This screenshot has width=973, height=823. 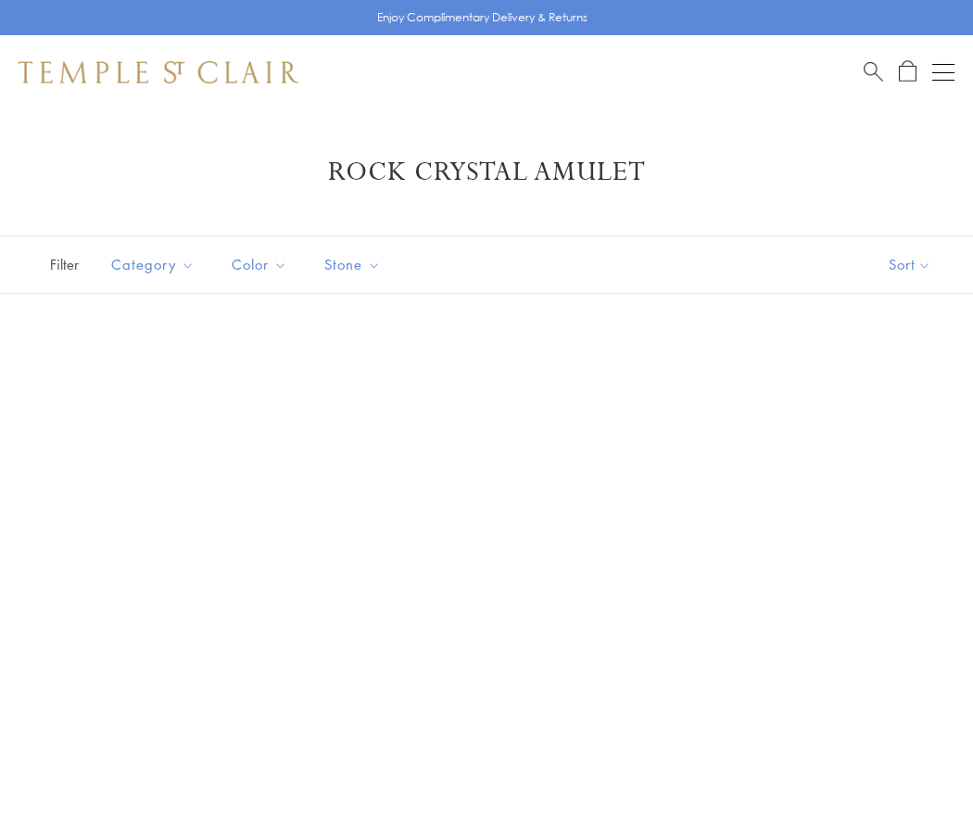 What do you see at coordinates (873, 71) in the screenshot?
I see `a: Search` at bounding box center [873, 71].